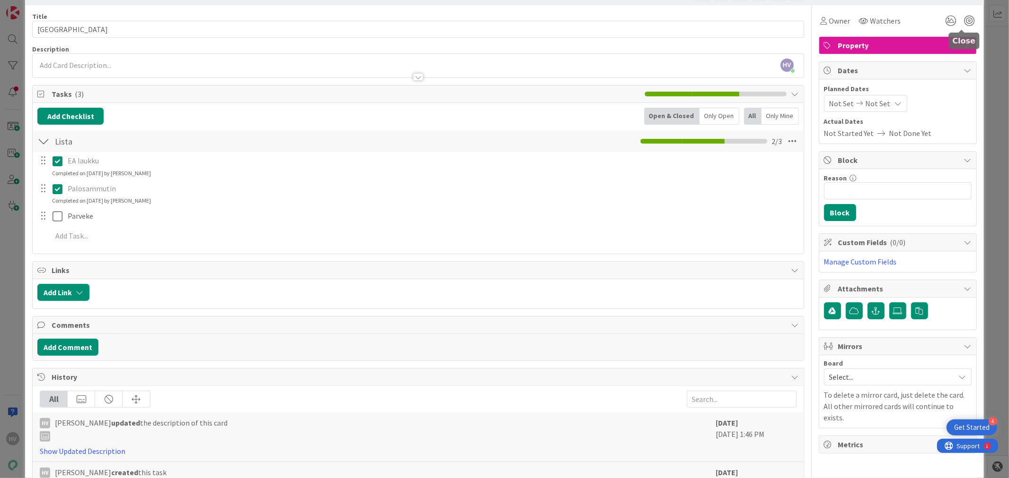 This screenshot has height=478, width=1009. I want to click on h5: Close, so click(964, 41).